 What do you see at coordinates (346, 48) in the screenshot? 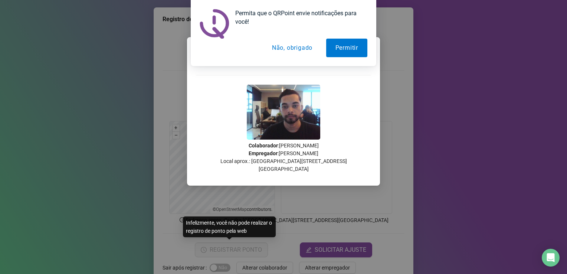
I see `button: Permitir` at bounding box center [346, 48].